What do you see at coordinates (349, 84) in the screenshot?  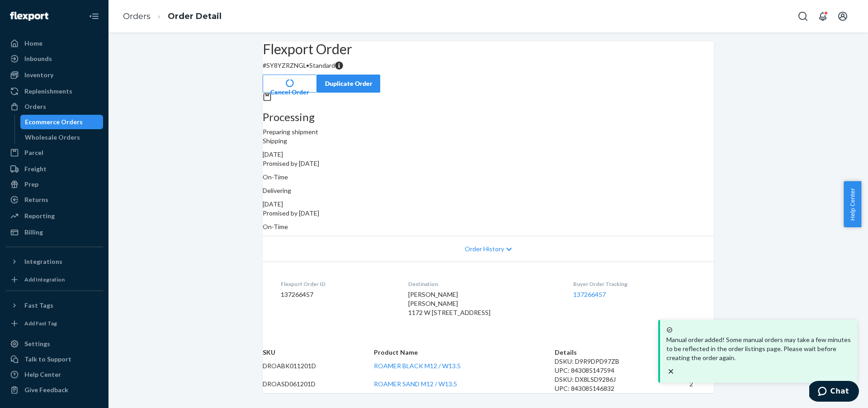 I see `div: Duplicate Order` at bounding box center [349, 84].